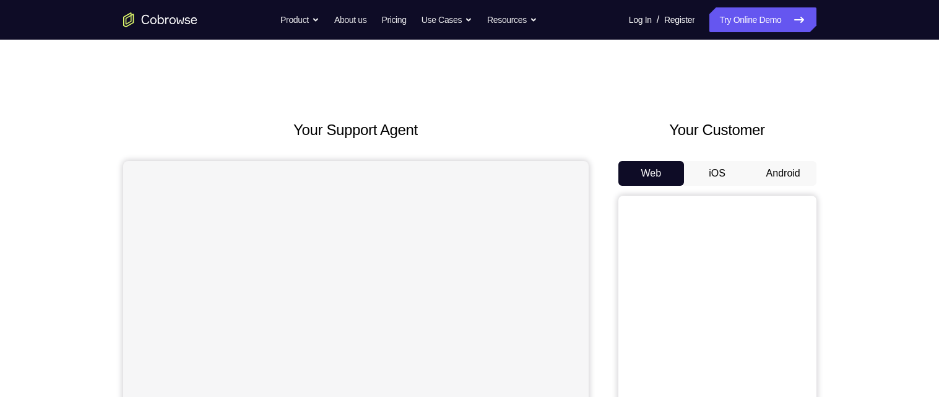  Describe the element at coordinates (651, 173) in the screenshot. I see `button: Web` at that location.